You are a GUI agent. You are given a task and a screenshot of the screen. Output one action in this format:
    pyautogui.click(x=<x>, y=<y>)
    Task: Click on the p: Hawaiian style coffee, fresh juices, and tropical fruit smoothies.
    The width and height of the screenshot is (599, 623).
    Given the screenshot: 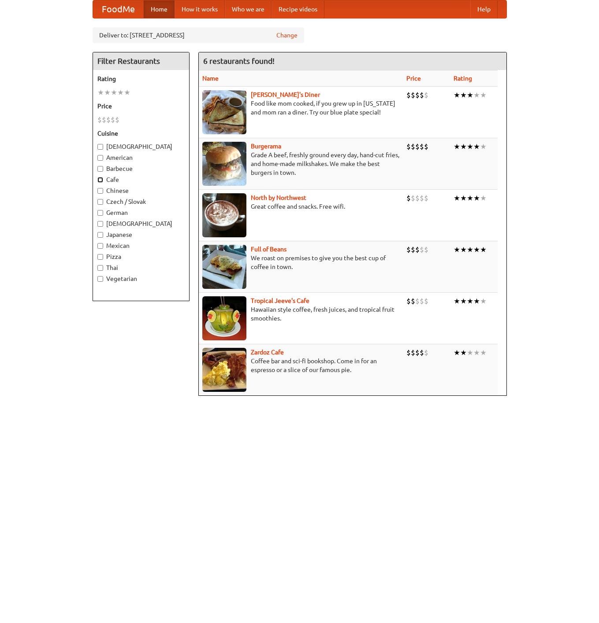 What is the action you would take?
    pyautogui.click(x=300, y=314)
    